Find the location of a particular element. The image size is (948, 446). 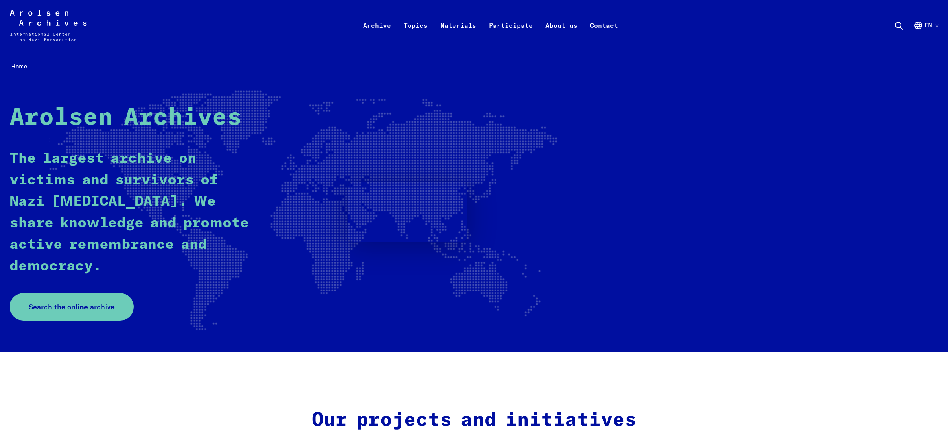

a: Materials is located at coordinates (458, 35).